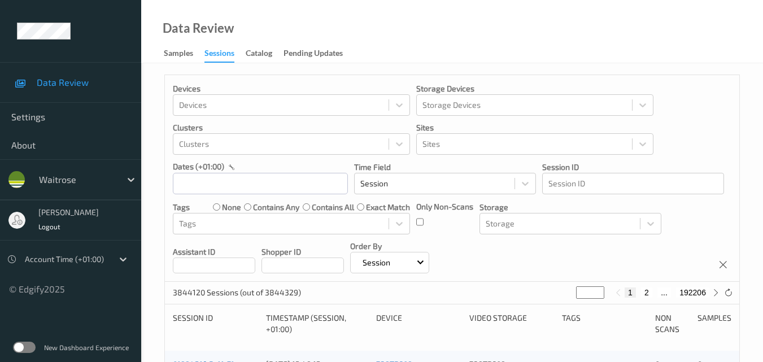 This screenshot has height=362, width=763. I want to click on button: 1, so click(630, 293).